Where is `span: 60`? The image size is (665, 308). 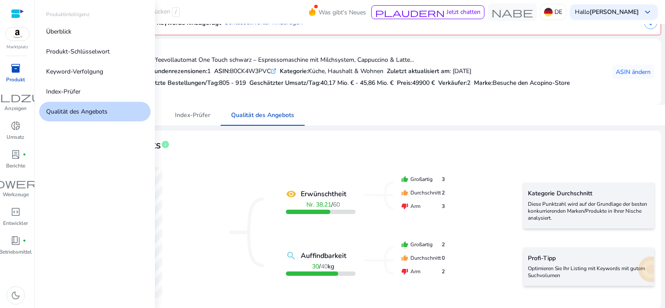
span: 60 is located at coordinates (336, 205).